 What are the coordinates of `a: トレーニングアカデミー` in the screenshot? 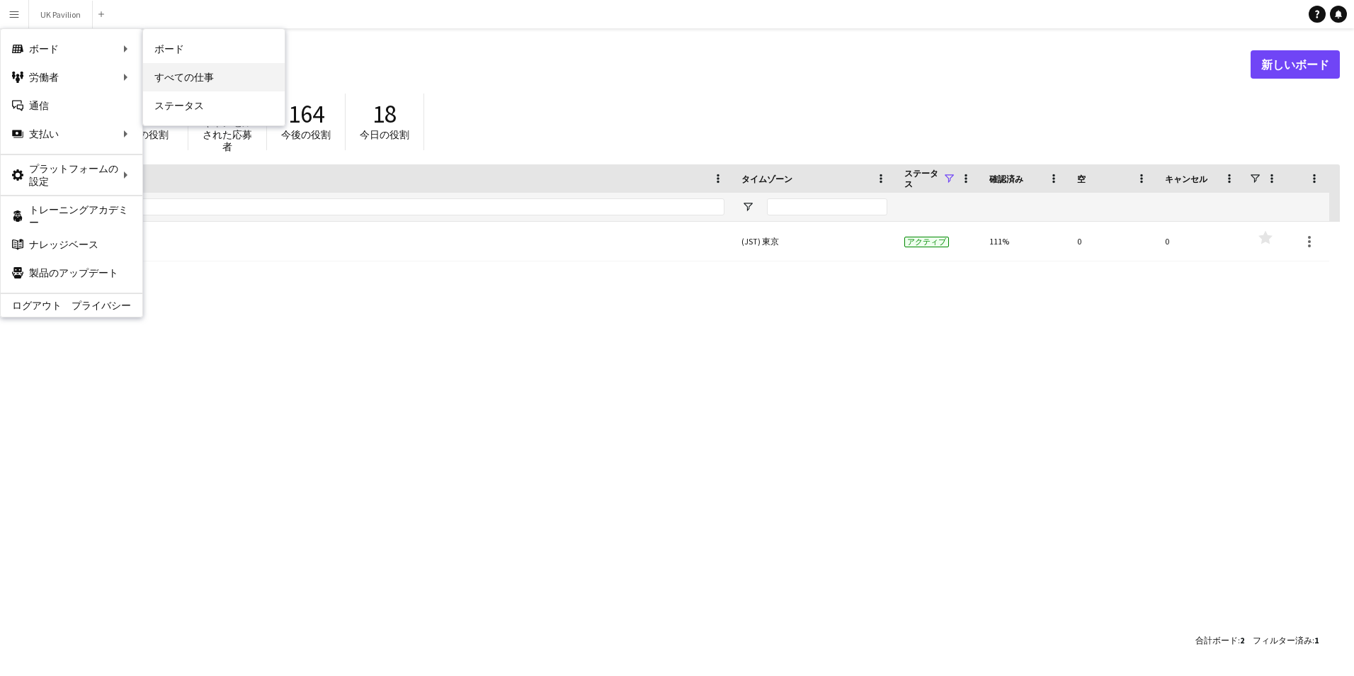 It's located at (72, 216).